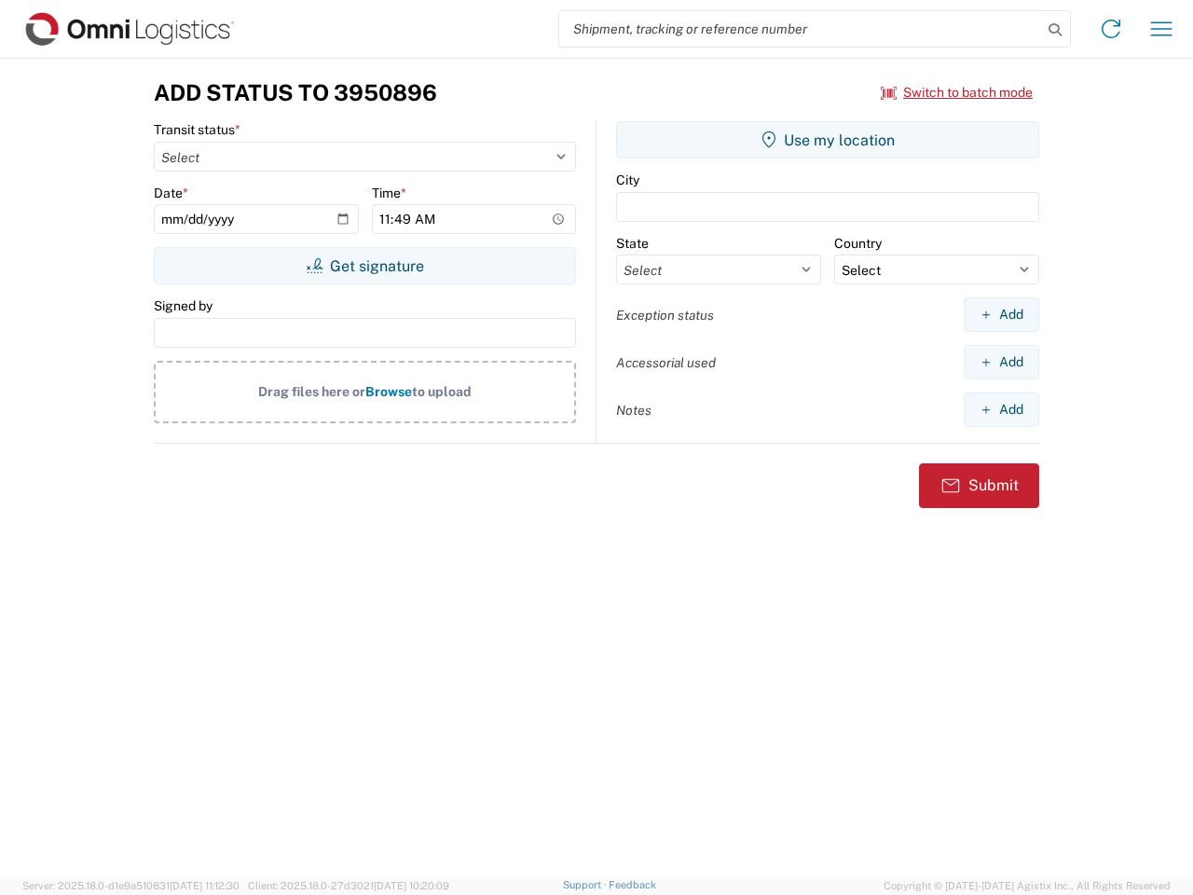 Image resolution: width=1193 pixels, height=895 pixels. I want to click on button: Get signature, so click(364, 266).